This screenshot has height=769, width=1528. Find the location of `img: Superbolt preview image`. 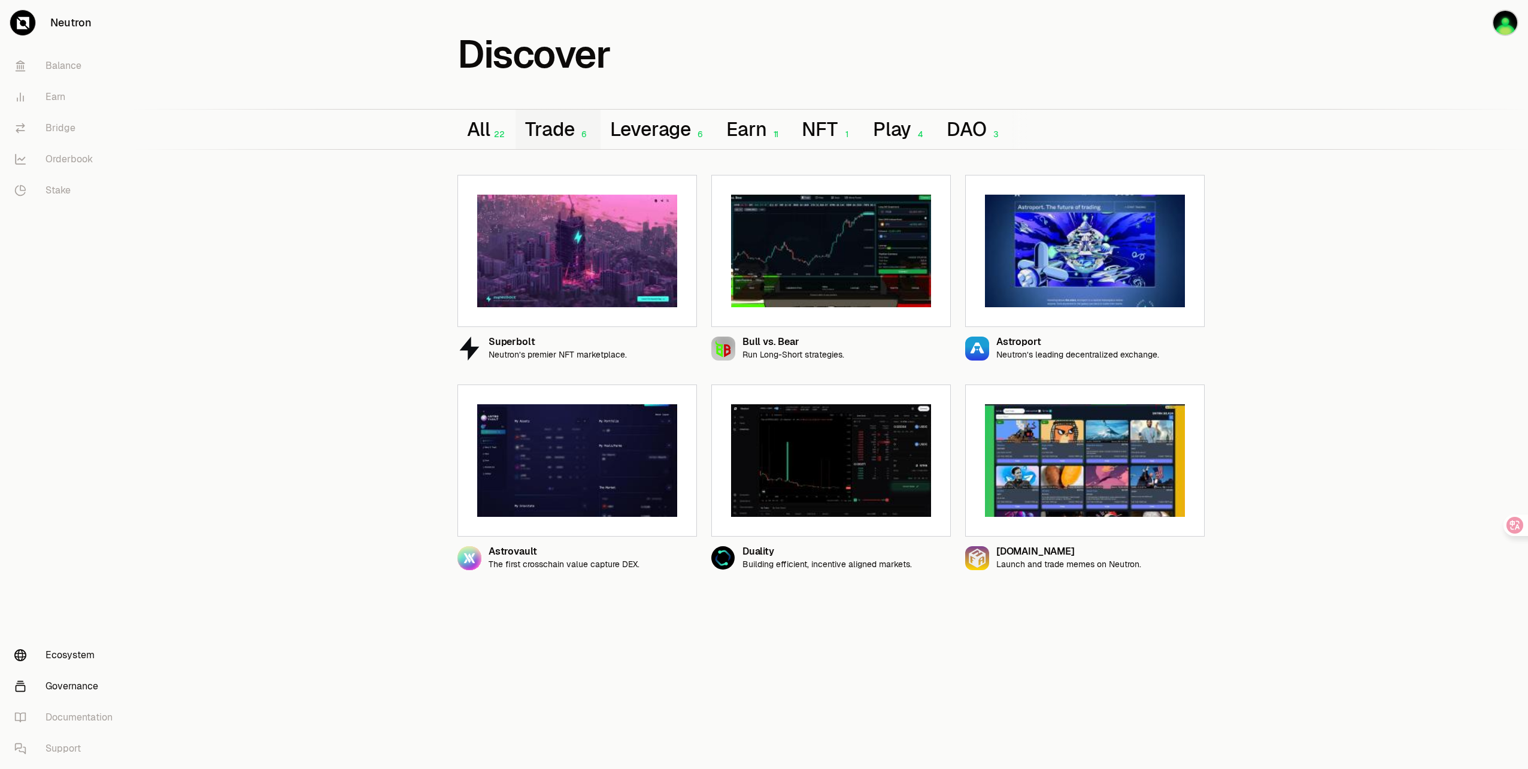

img: Superbolt preview image is located at coordinates (577, 251).